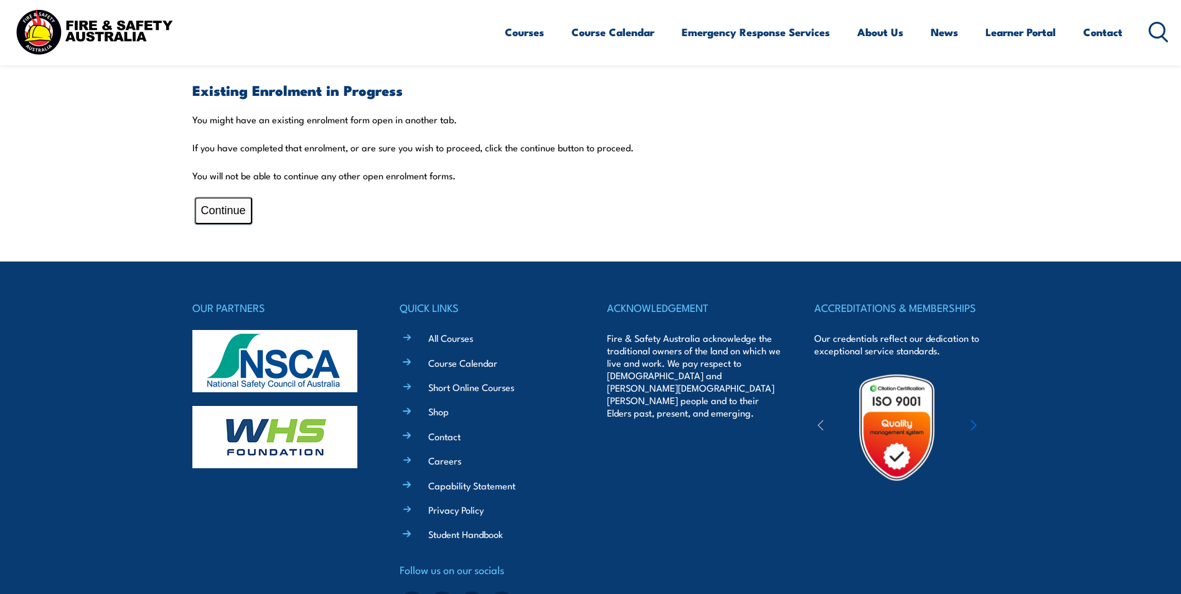 Image resolution: width=1181 pixels, height=594 pixels. Describe the element at coordinates (896, 427) in the screenshot. I see `img: Untitled design (19)` at that location.